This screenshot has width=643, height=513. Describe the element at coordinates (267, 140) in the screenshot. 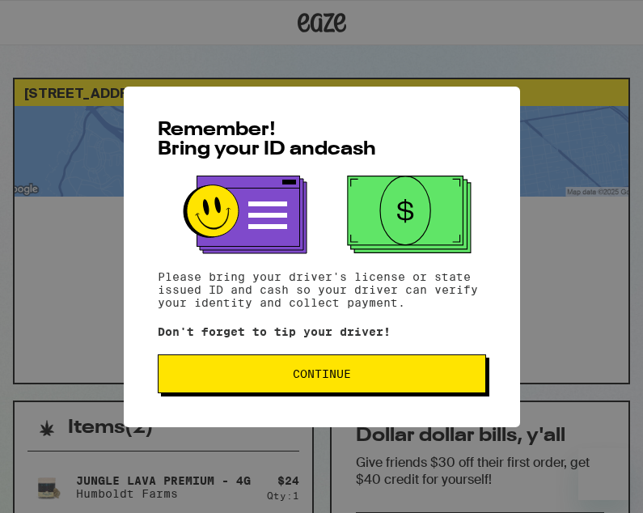

I see `span: Remember! Bring your ID and cash` at that location.